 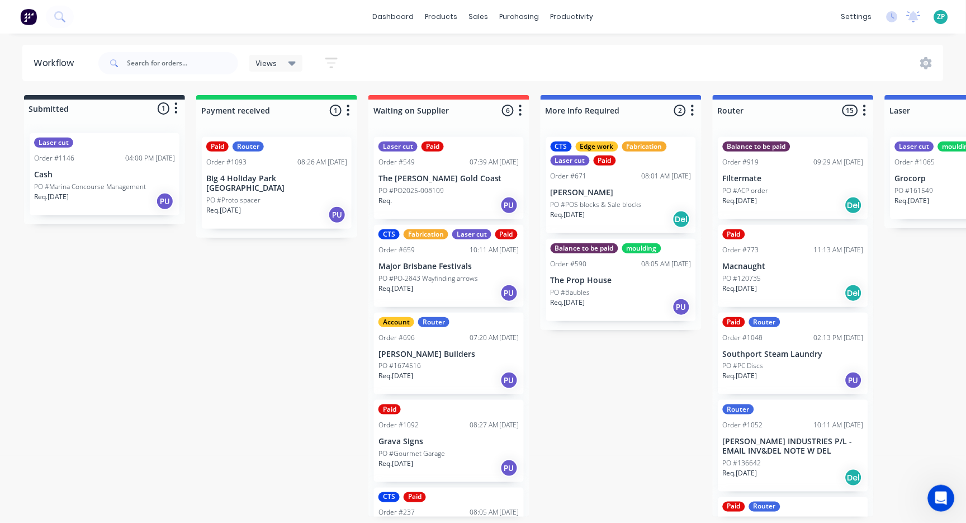 I want to click on div: Order #1146, so click(x=54, y=158).